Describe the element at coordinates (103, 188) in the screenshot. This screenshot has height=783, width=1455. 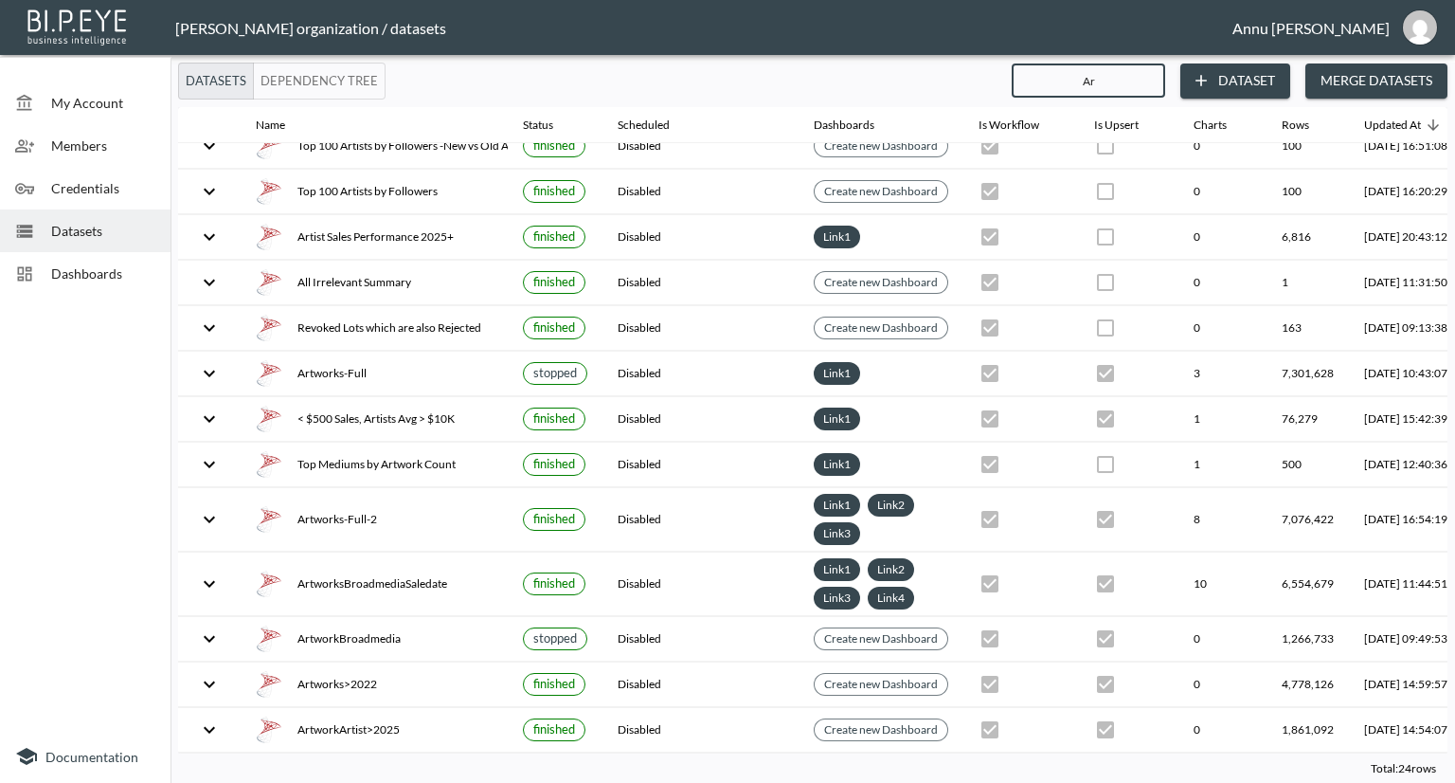
I see `span: Credentials` at that location.